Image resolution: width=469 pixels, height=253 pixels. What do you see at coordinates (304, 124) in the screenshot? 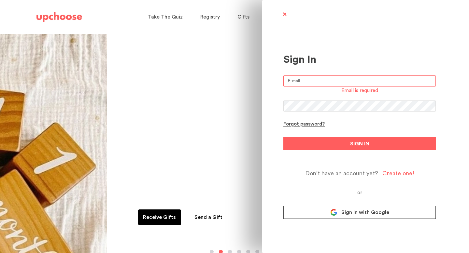
I see `div: Forgot password?` at bounding box center [304, 124].